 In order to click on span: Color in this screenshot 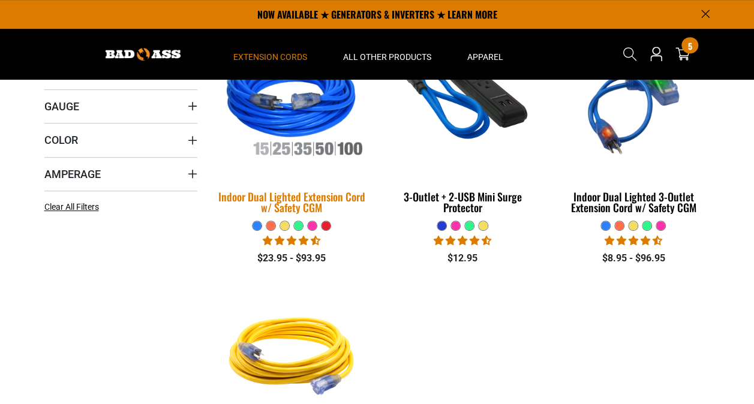, I will do `click(61, 140)`.